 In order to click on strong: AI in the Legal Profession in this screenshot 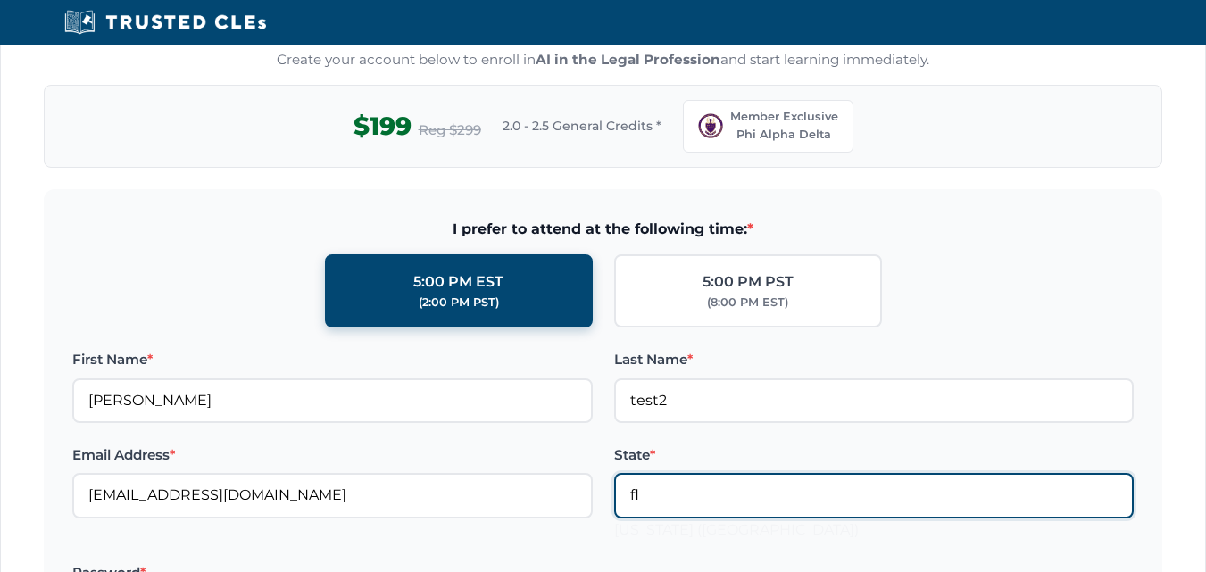, I will do `click(628, 59)`.